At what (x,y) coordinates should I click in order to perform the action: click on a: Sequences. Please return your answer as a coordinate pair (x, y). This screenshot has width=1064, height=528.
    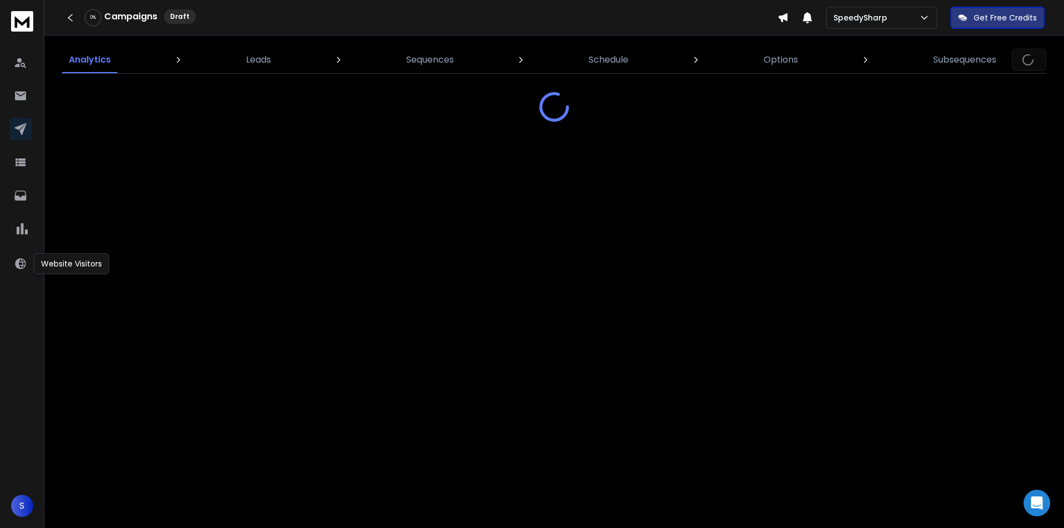
    Looking at the image, I should click on (430, 60).